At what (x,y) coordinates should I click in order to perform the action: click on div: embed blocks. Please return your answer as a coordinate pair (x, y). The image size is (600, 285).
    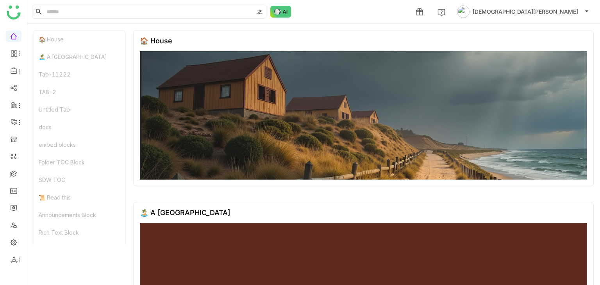
    Looking at the image, I should click on (79, 145).